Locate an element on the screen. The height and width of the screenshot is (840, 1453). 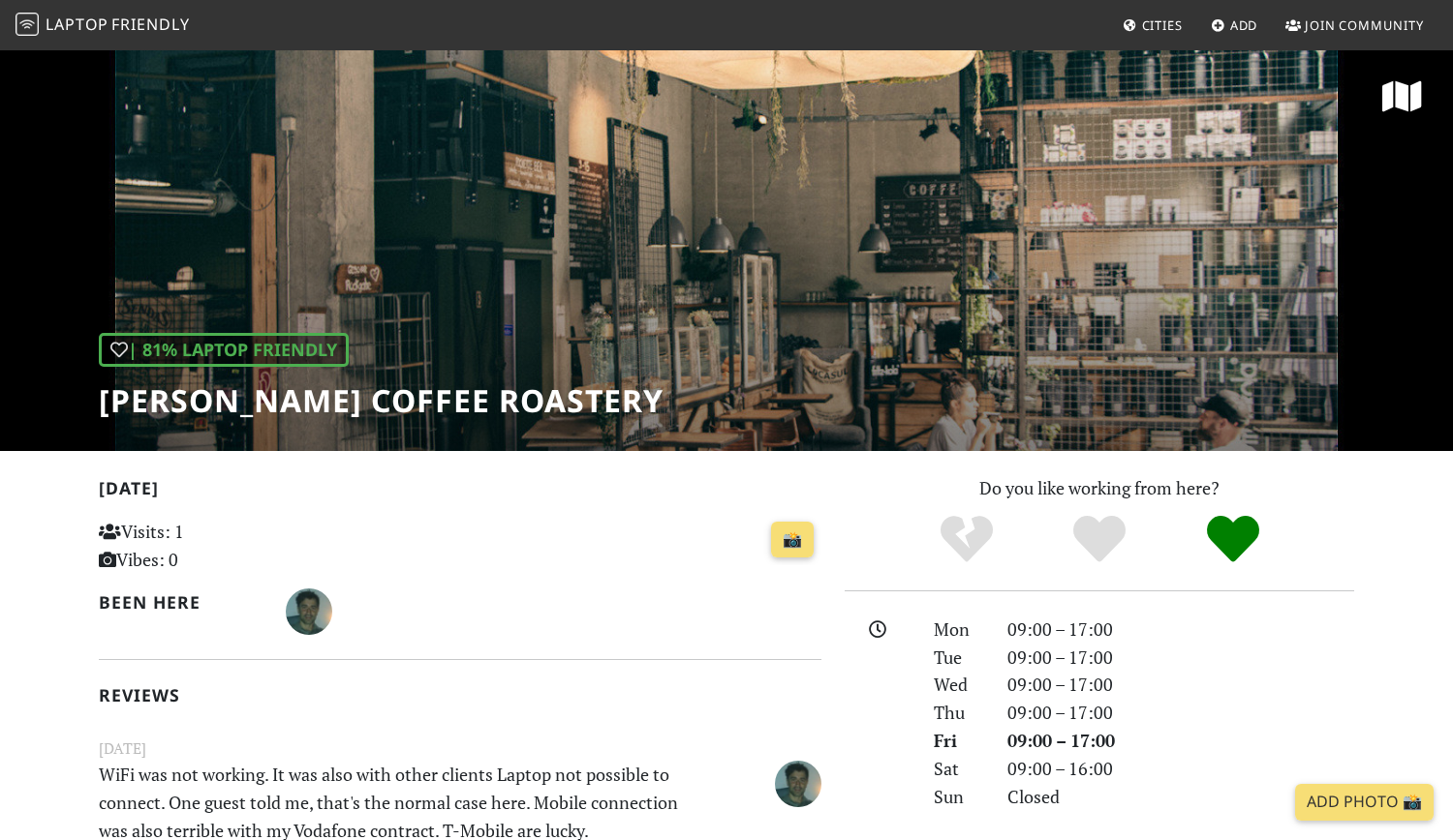
div: Mon is located at coordinates (959, 629).